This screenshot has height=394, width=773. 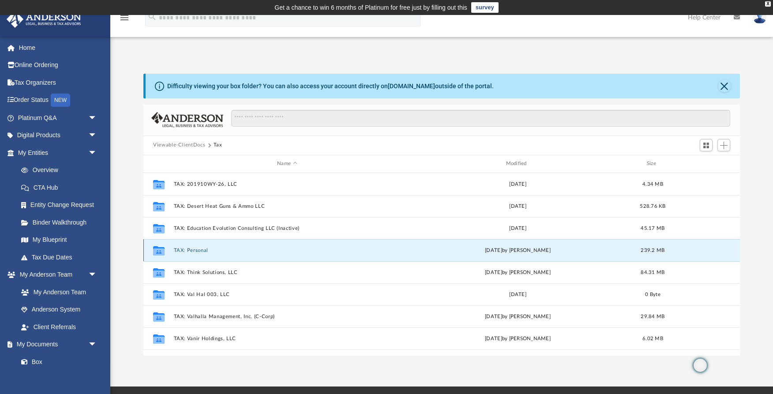 I want to click on button: TAX: Vanir Holdings, LLC, so click(x=287, y=338).